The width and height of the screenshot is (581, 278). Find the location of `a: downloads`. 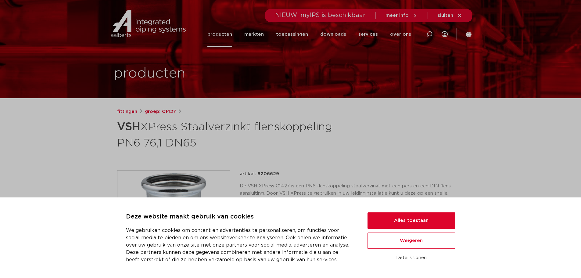

a: downloads is located at coordinates (333, 34).